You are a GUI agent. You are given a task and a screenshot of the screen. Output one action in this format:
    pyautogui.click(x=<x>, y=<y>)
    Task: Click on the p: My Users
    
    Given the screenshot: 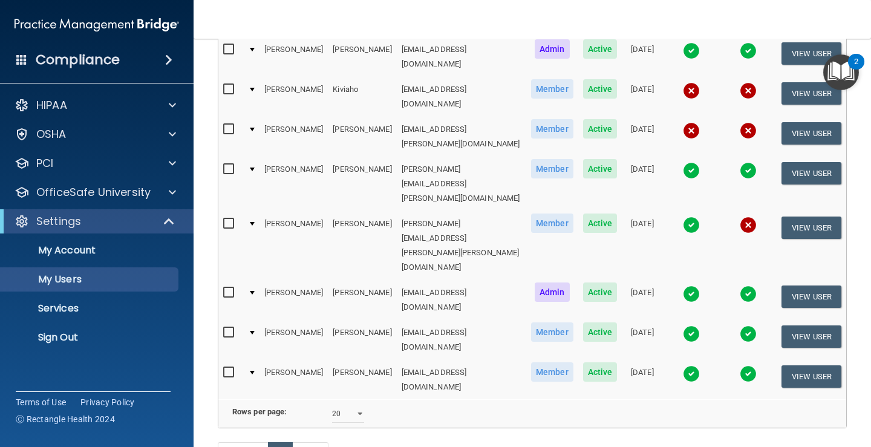 What is the action you would take?
    pyautogui.click(x=90, y=279)
    